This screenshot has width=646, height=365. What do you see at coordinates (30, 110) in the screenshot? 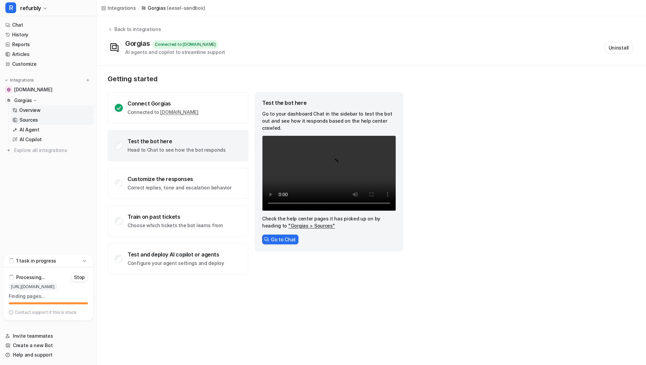
I see `p: Overview` at bounding box center [30, 110].